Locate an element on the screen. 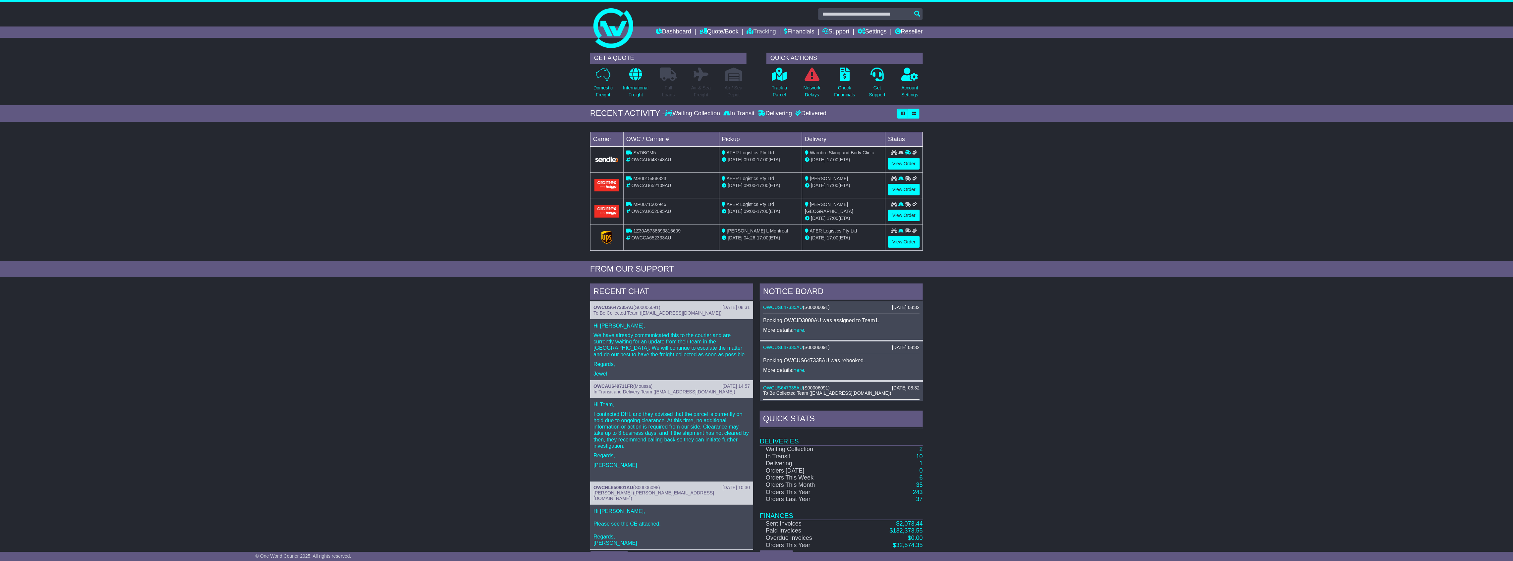 The width and height of the screenshot is (1513, 561). img: GetCarrierServiceLogo is located at coordinates (607, 159).